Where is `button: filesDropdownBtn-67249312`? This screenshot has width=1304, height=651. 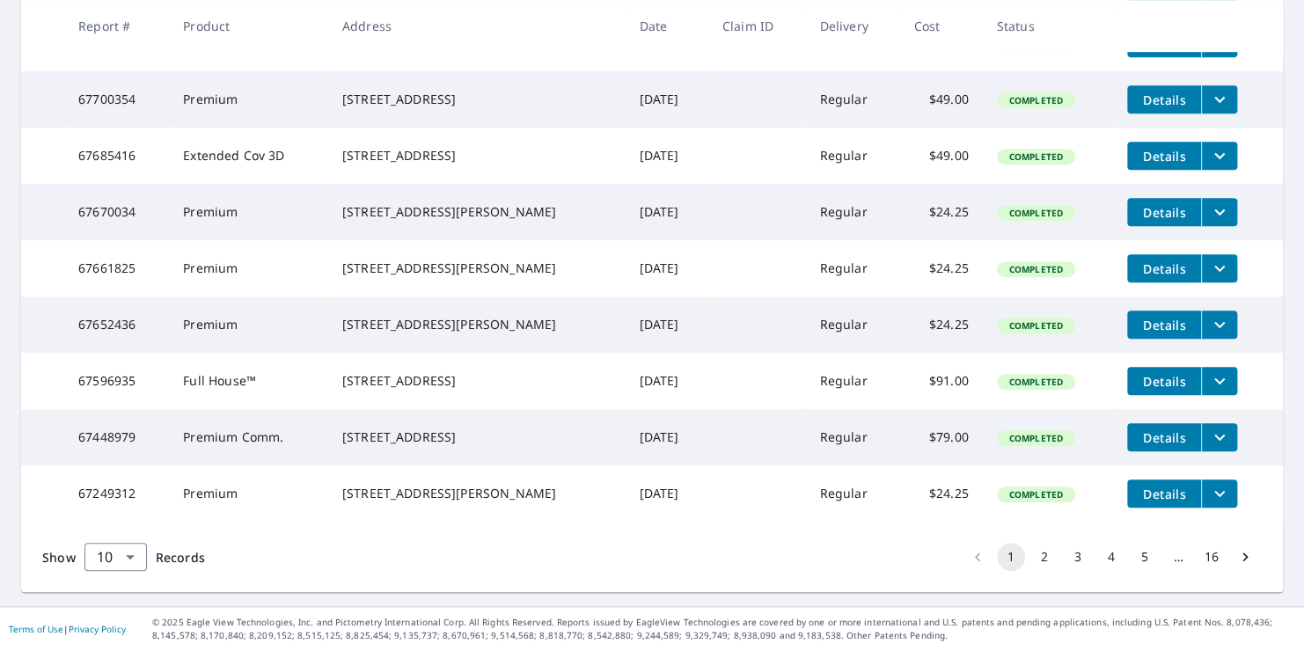 button: filesDropdownBtn-67249312 is located at coordinates (1219, 494).